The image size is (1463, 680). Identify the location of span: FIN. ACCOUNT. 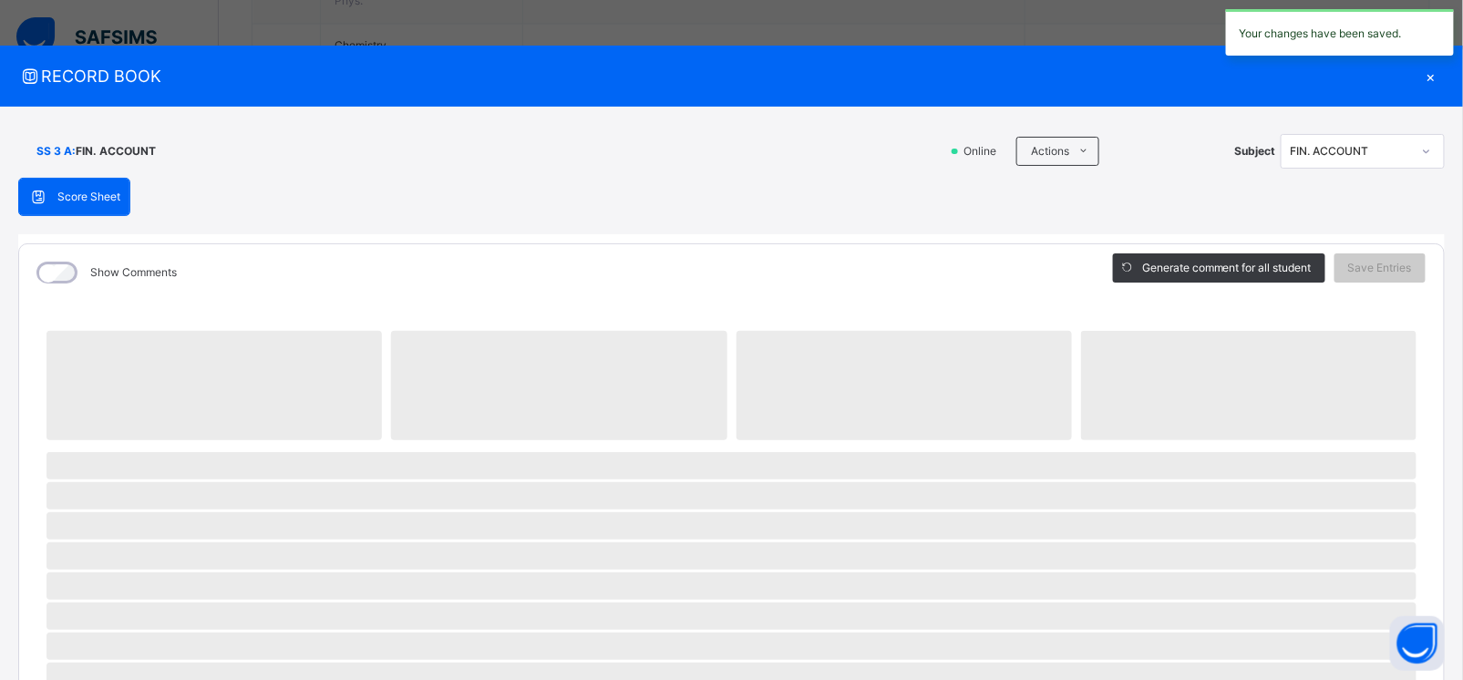
(116, 151).